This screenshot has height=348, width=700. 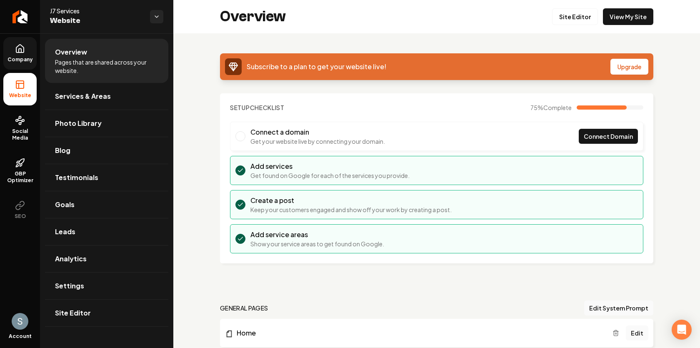 What do you see at coordinates (609, 136) in the screenshot?
I see `a: Connect Domain` at bounding box center [609, 136].